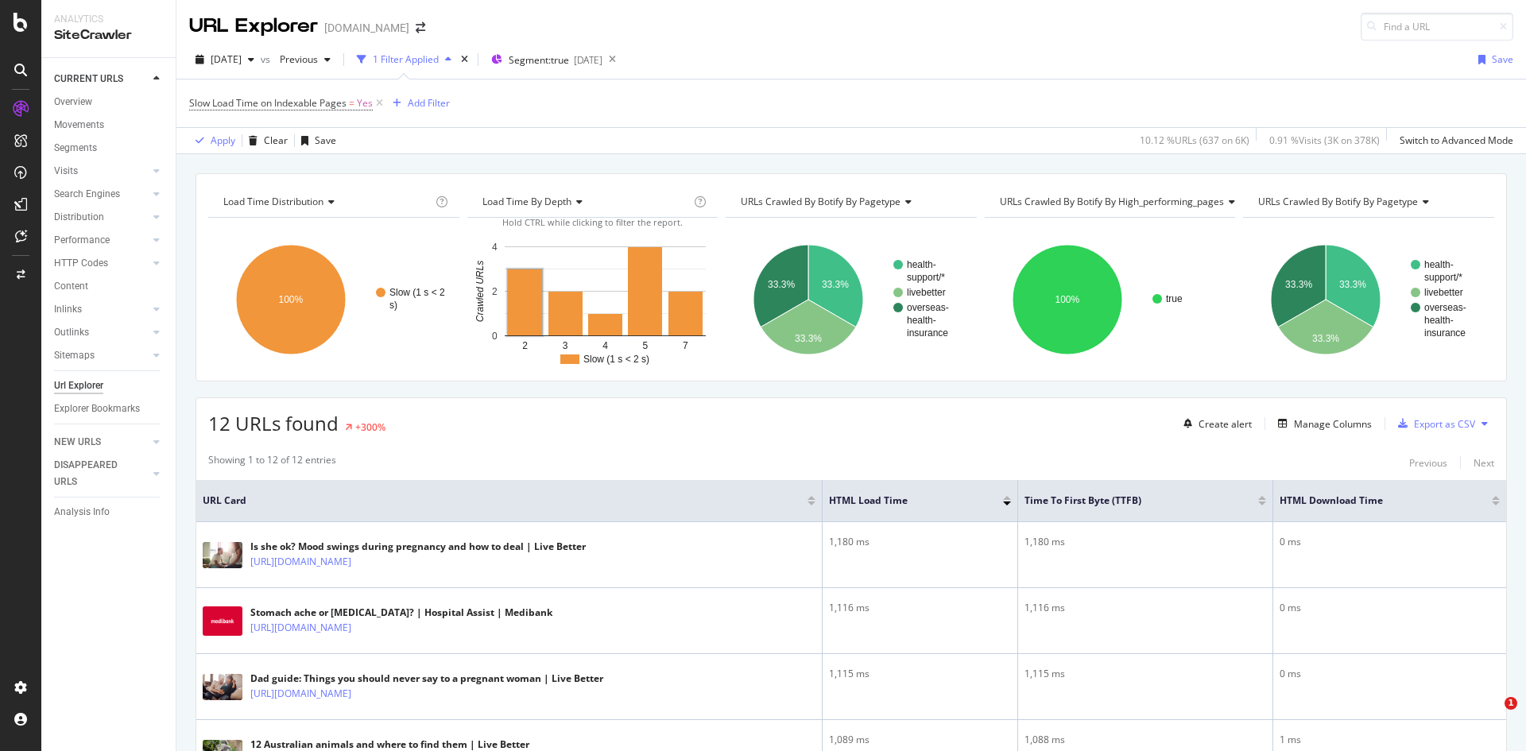  I want to click on div: Content, so click(71, 286).